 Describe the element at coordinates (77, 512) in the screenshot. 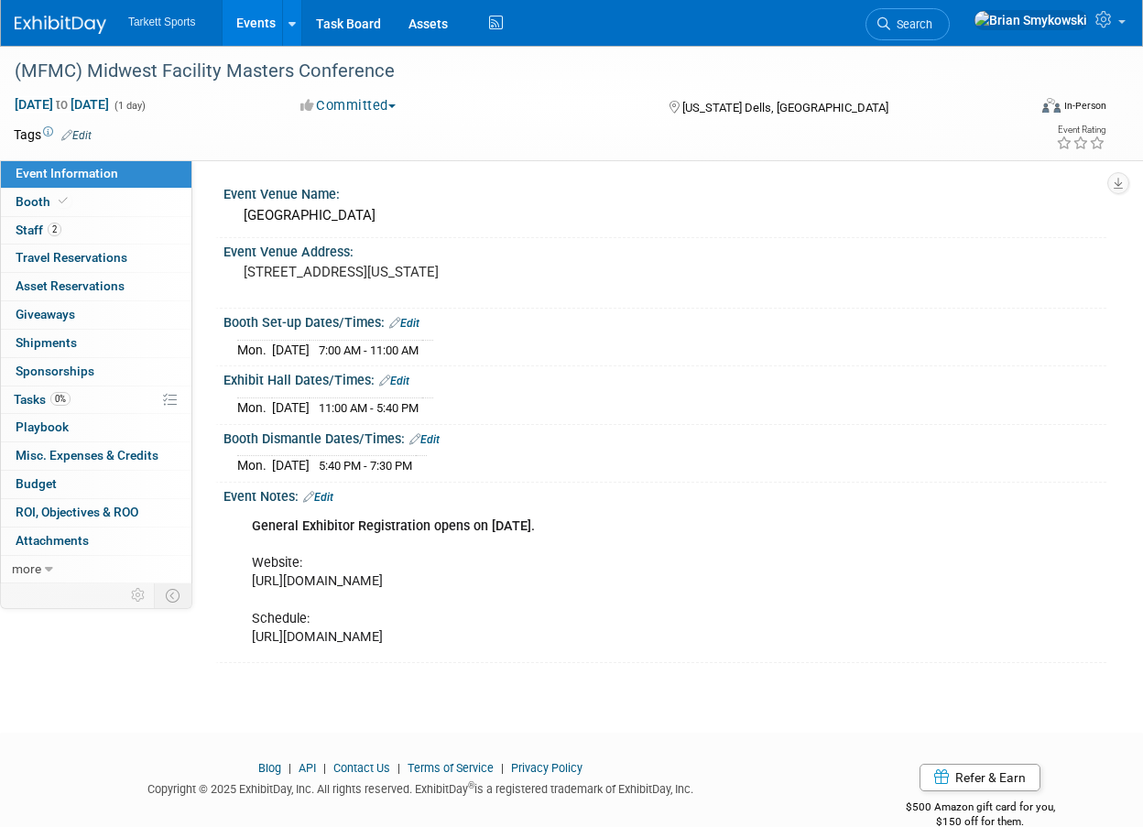

I see `span: ROI, Objectives & ROO` at that location.